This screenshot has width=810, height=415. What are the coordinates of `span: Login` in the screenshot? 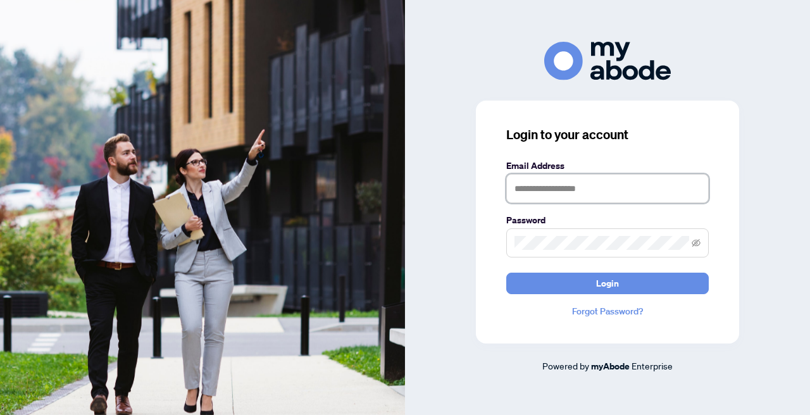 It's located at (608, 284).